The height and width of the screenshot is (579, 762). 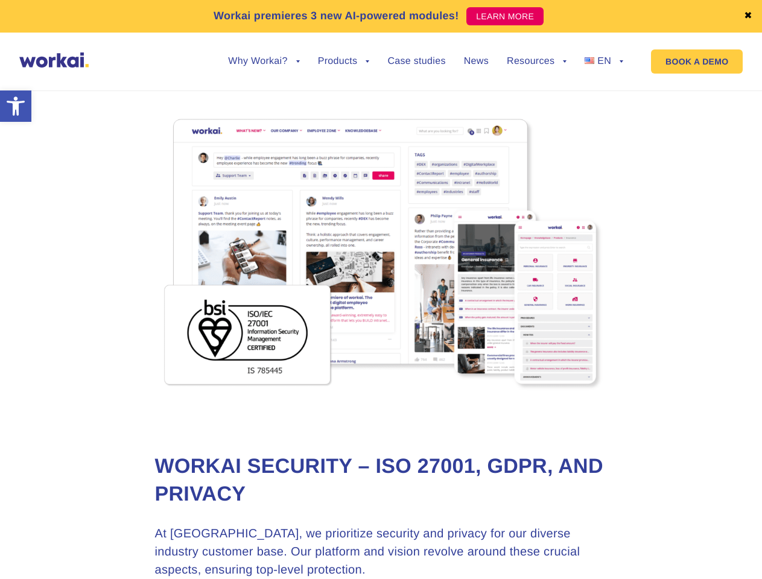 What do you see at coordinates (381, 481) in the screenshot?
I see `h1: Workai Security – ISO 27001, GDPR, and Privacy` at bounding box center [381, 481].